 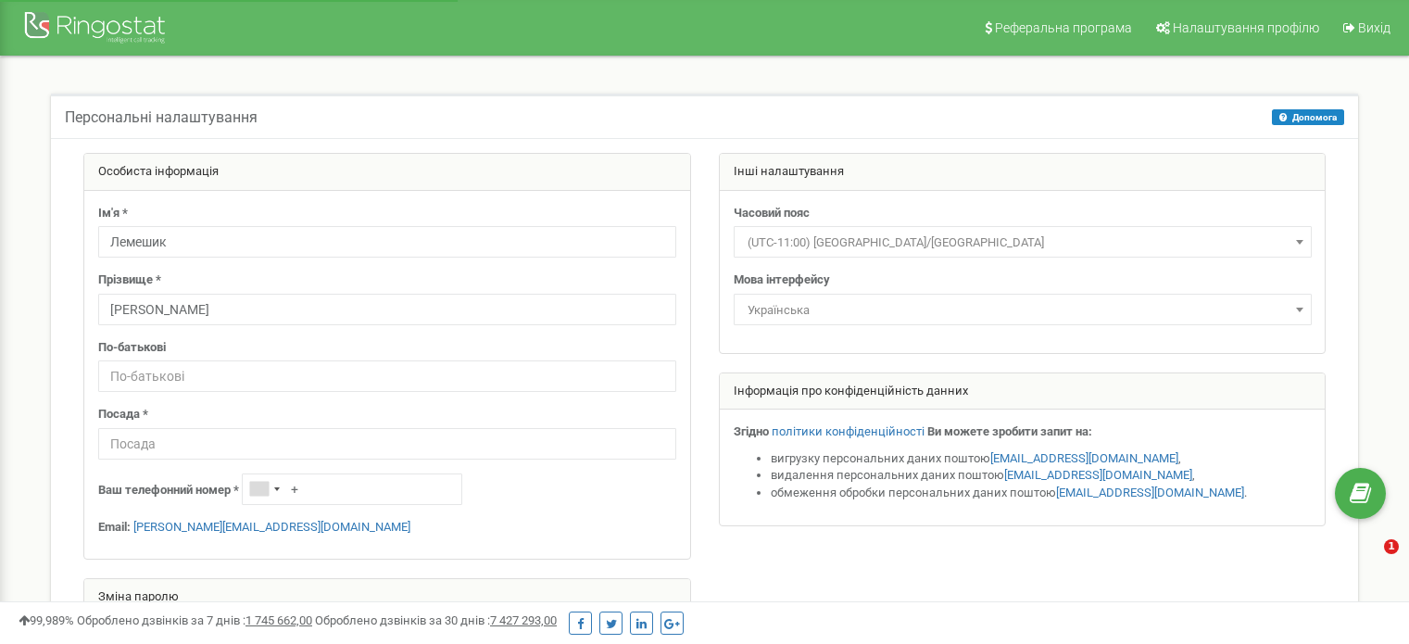 I want to click on strong: Email:, so click(x=114, y=526).